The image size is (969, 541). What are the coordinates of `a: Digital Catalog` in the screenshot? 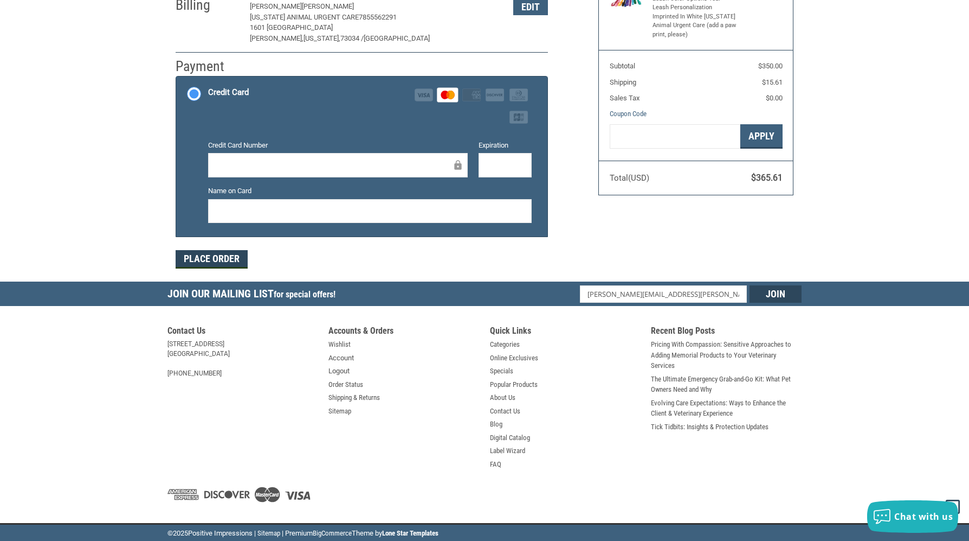 It's located at (510, 438).